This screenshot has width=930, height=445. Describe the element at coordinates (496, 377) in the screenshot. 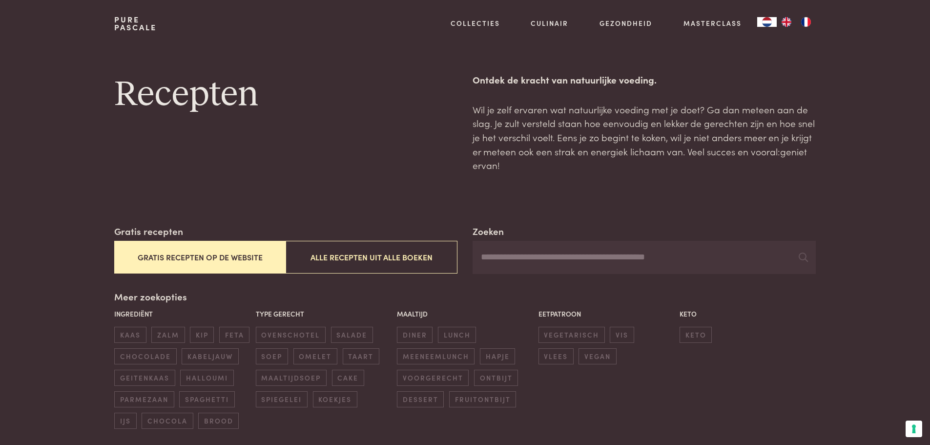

I see `span: ontbijt` at that location.